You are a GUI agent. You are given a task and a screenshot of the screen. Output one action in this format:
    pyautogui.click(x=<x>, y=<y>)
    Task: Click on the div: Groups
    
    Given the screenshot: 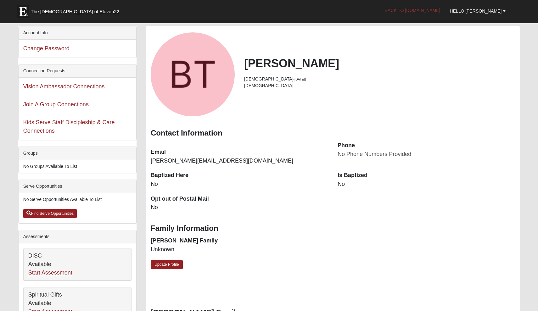 What is the action you would take?
    pyautogui.click(x=77, y=153)
    